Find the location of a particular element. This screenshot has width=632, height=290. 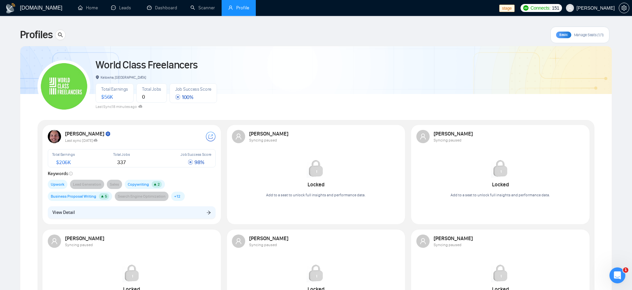

span: arrow-right is located at coordinates (209, 212).